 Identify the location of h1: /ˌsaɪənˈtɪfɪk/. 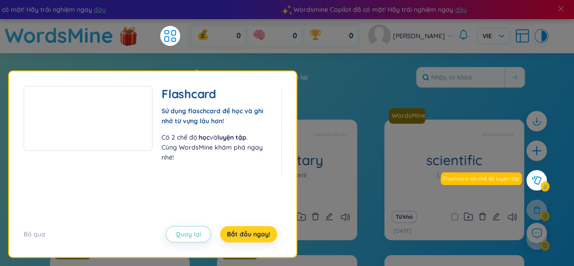
(454, 175).